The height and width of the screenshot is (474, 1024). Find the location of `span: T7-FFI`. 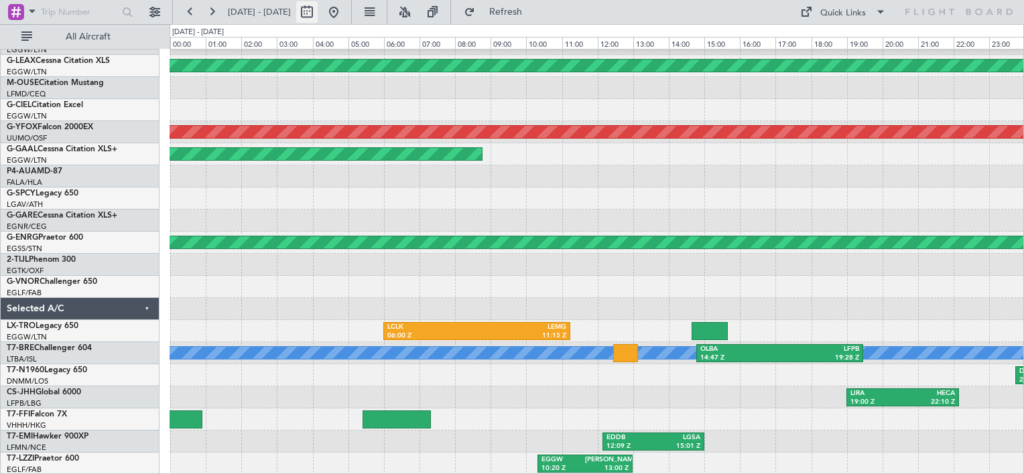

span: T7-FFI is located at coordinates (18, 415).